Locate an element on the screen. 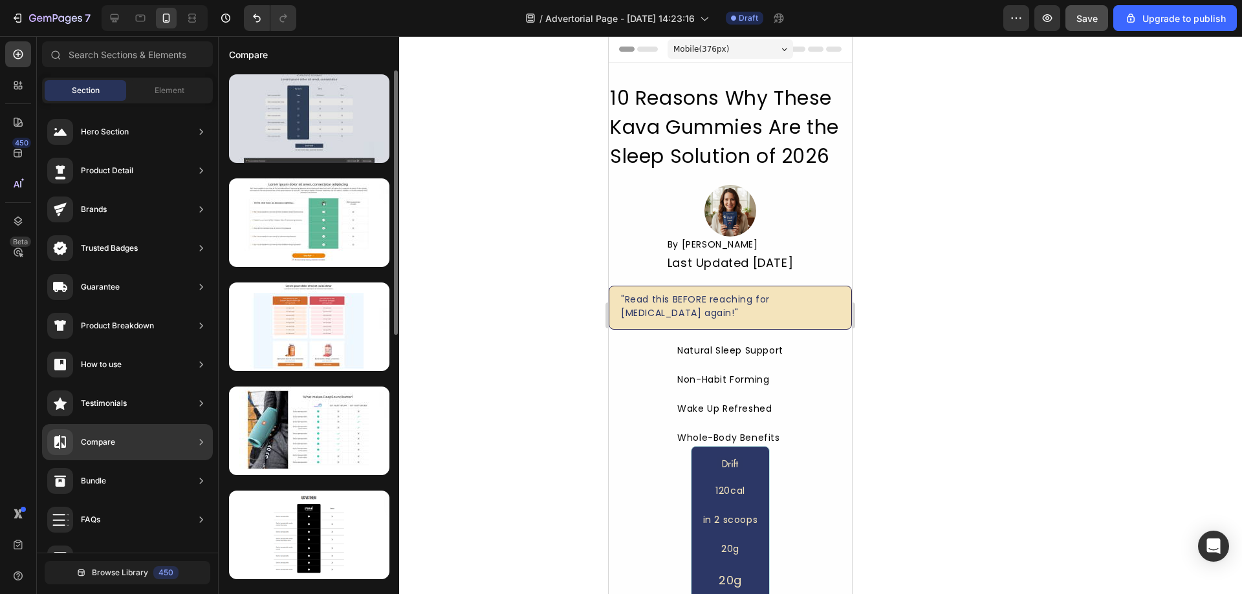 The width and height of the screenshot is (1242, 594). div: Bundle is located at coordinates (93, 481).